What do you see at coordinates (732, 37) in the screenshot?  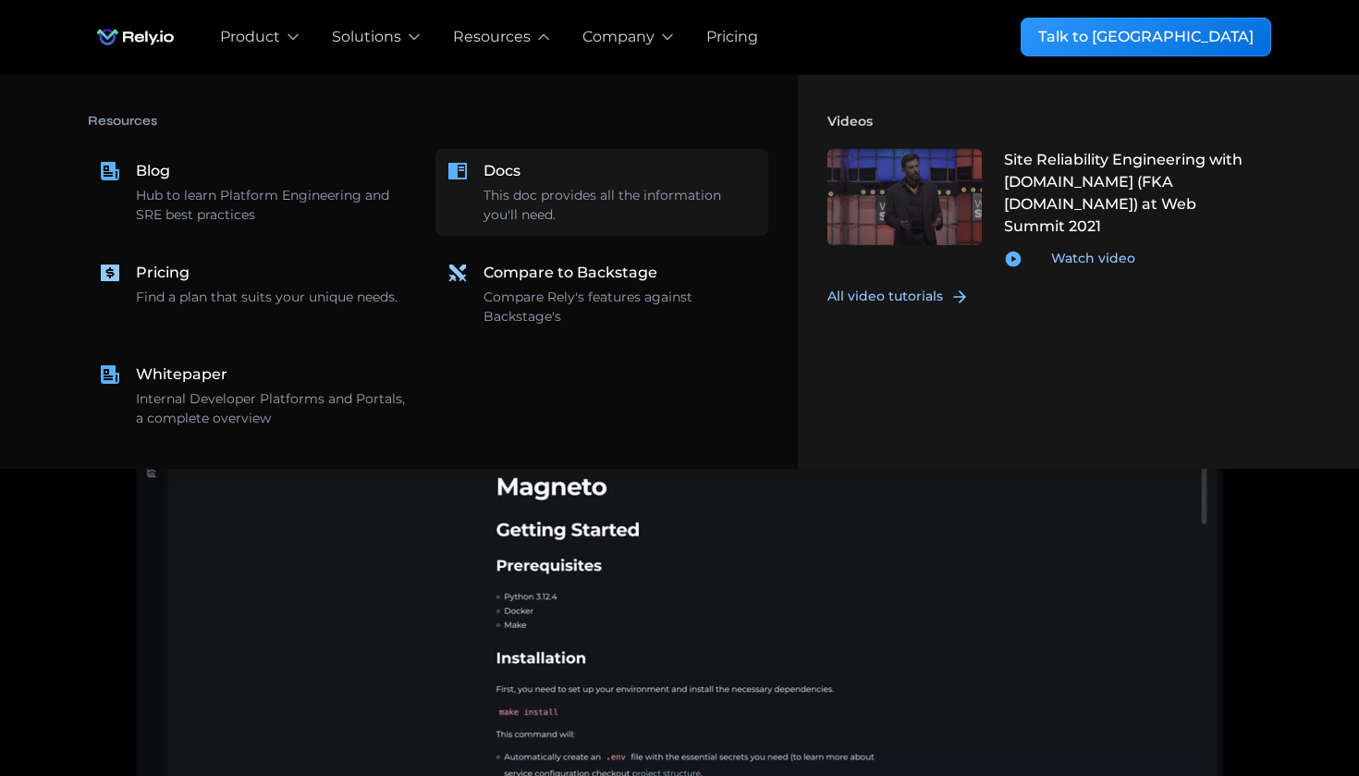 I see `a: Pricing` at bounding box center [732, 37].